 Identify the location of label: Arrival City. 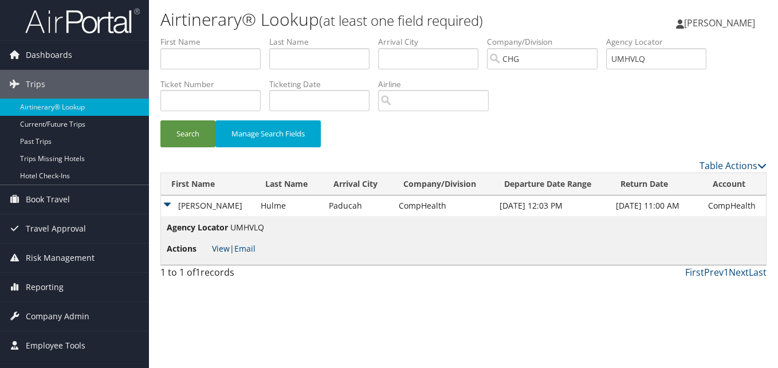
(432, 42).